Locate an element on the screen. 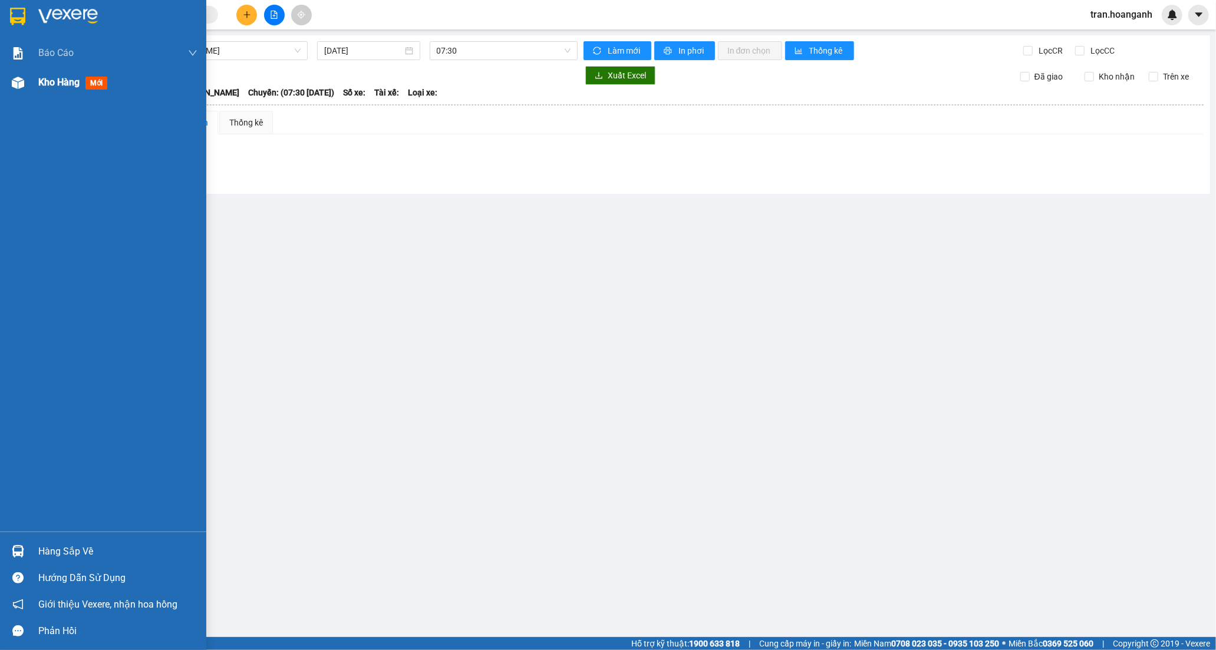 Image resolution: width=1216 pixels, height=650 pixels. span: In phơi is located at coordinates (692, 51).